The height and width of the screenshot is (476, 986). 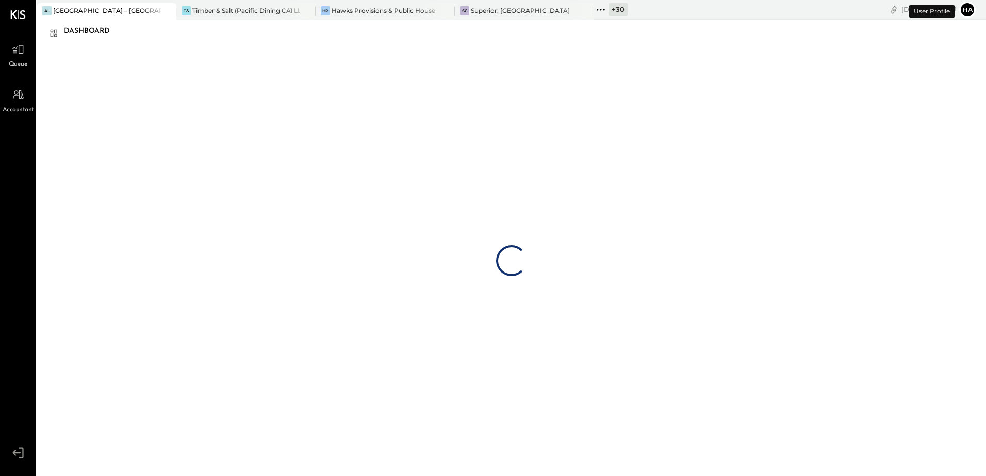 I want to click on div: A–, so click(x=47, y=11).